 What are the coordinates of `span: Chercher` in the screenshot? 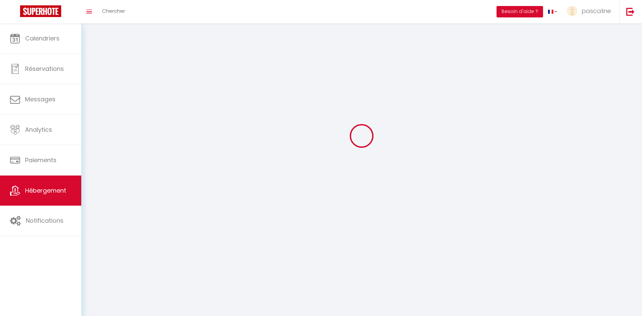 It's located at (113, 11).